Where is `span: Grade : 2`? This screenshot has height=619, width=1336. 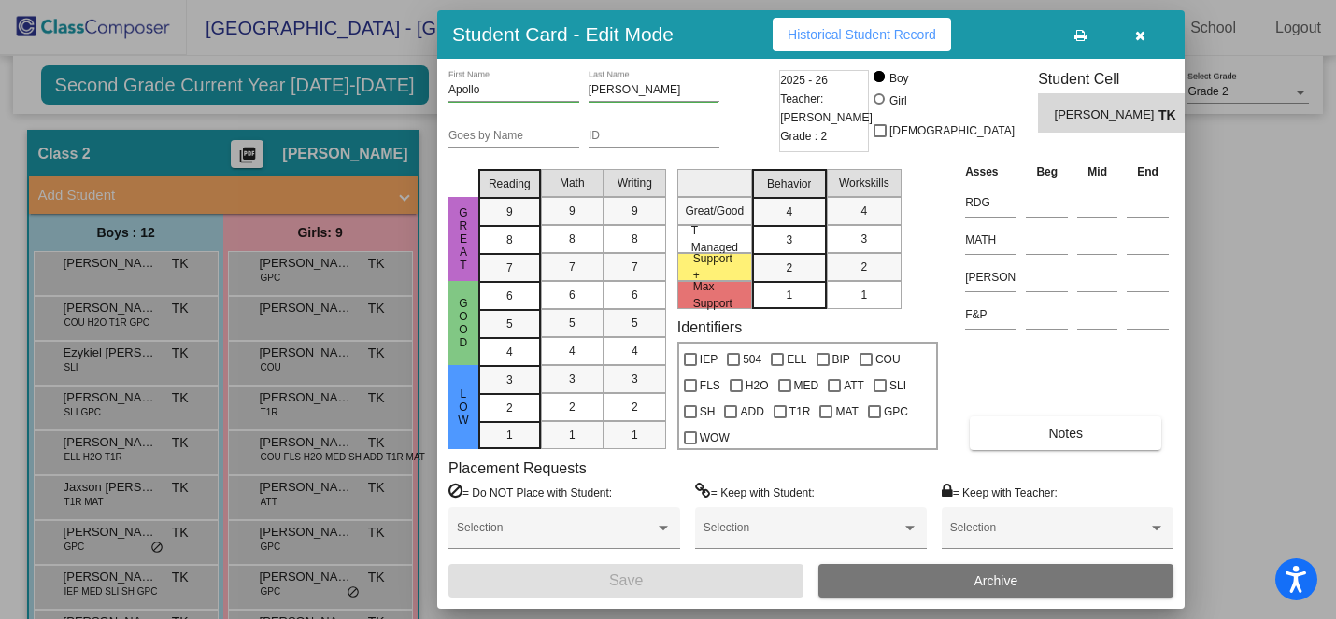
span: Grade : 2 is located at coordinates (803, 136).